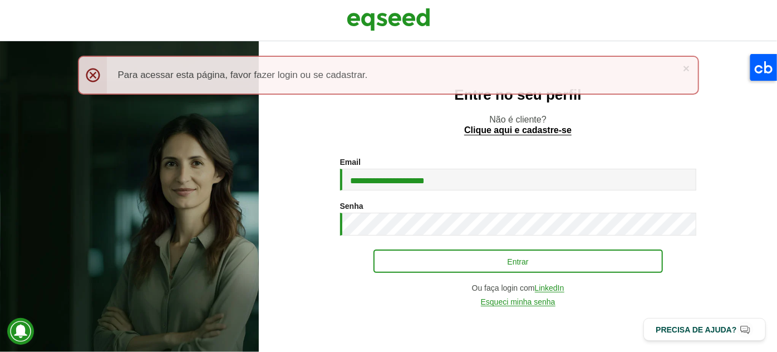  Describe the element at coordinates (518, 125) in the screenshot. I see `p: Não é cliente?` at that location.